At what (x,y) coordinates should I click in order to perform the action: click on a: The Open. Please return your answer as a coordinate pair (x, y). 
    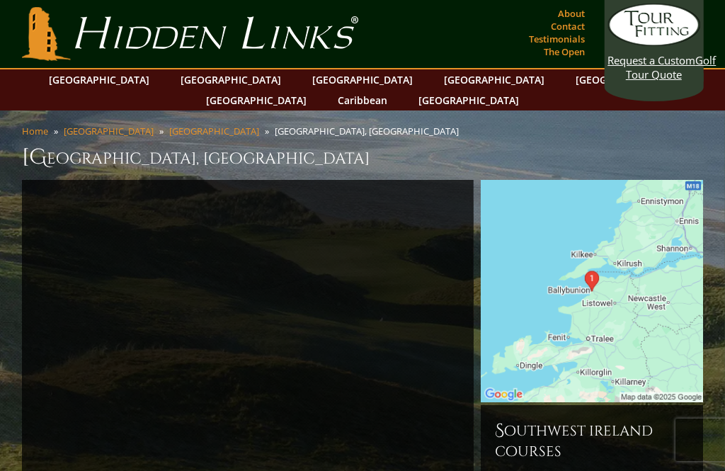
    Looking at the image, I should click on (564, 52).